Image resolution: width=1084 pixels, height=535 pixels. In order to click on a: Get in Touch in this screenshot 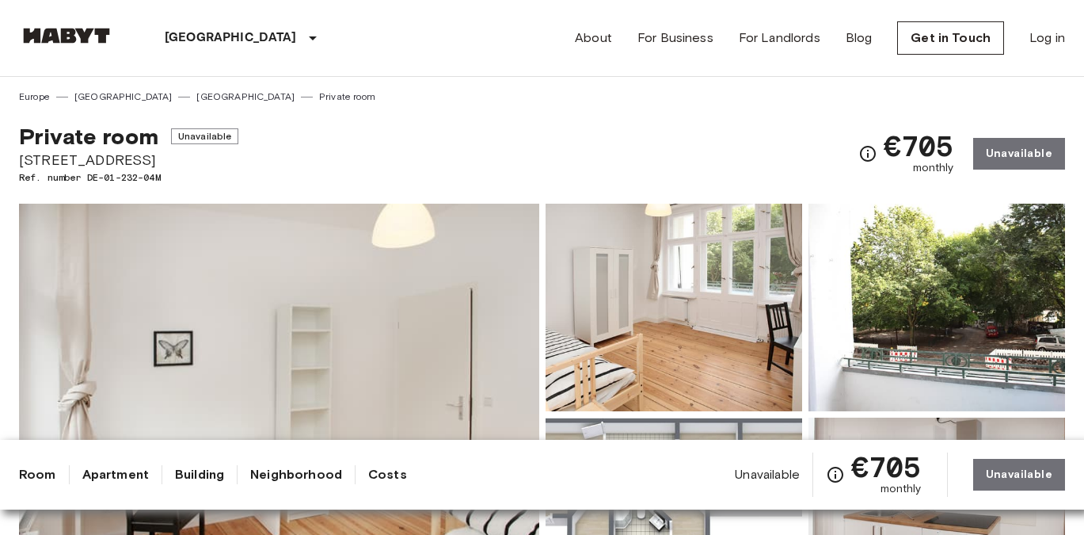, I will do `click(950, 38)`.